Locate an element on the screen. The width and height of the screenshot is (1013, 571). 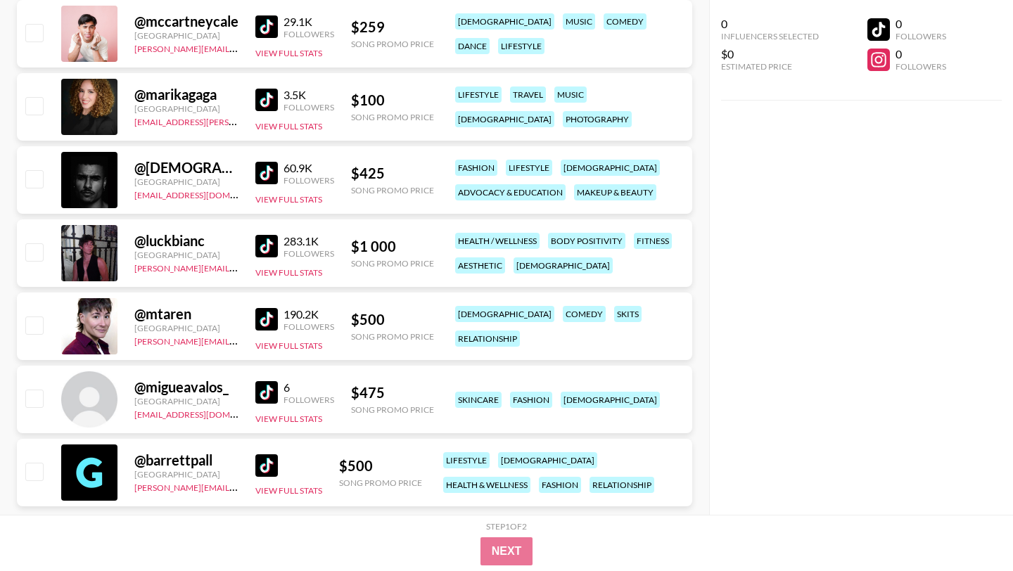
div: @ mccartneycale is located at coordinates (186, 21).